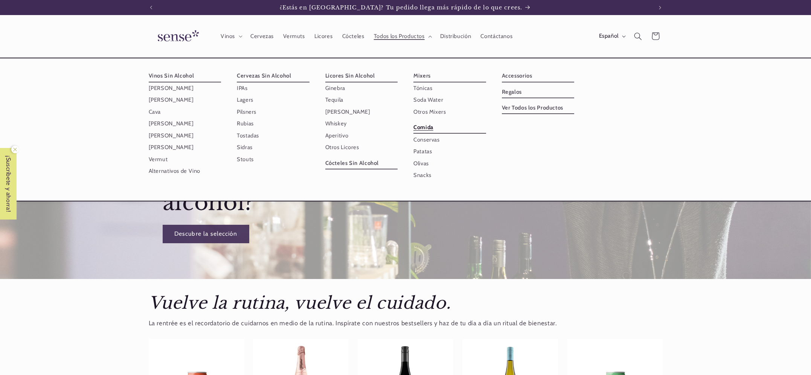 The height and width of the screenshot is (375, 811). I want to click on a: Regalos, so click(538, 92).